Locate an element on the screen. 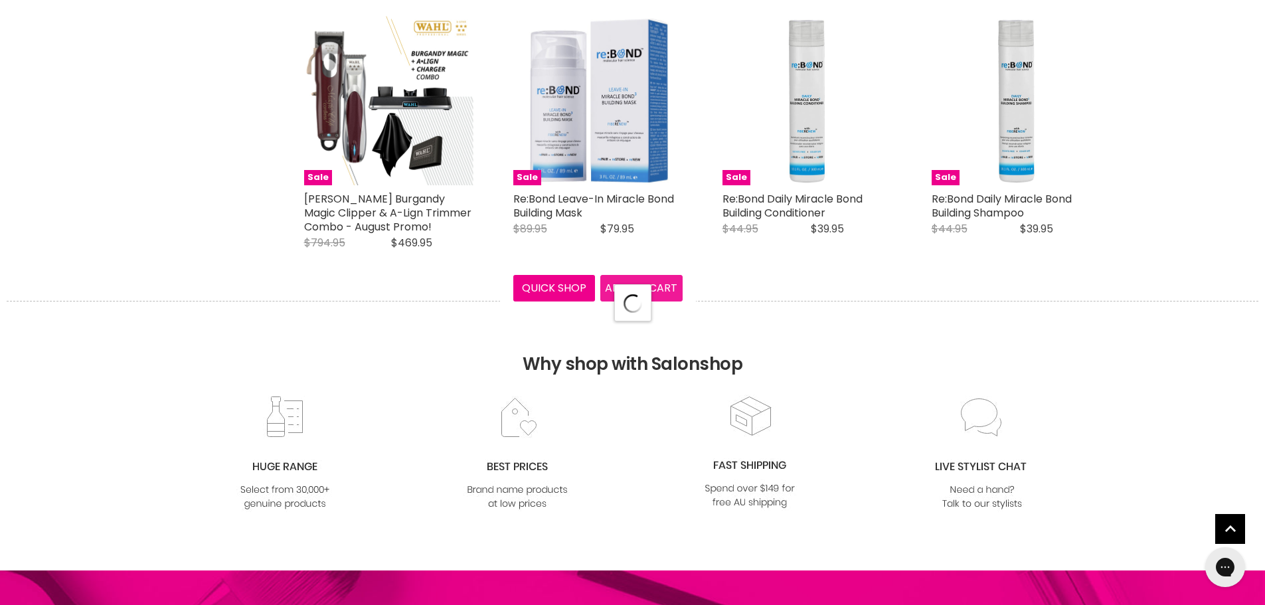 The width and height of the screenshot is (1265, 605). span: Add to cart is located at coordinates (641, 287).